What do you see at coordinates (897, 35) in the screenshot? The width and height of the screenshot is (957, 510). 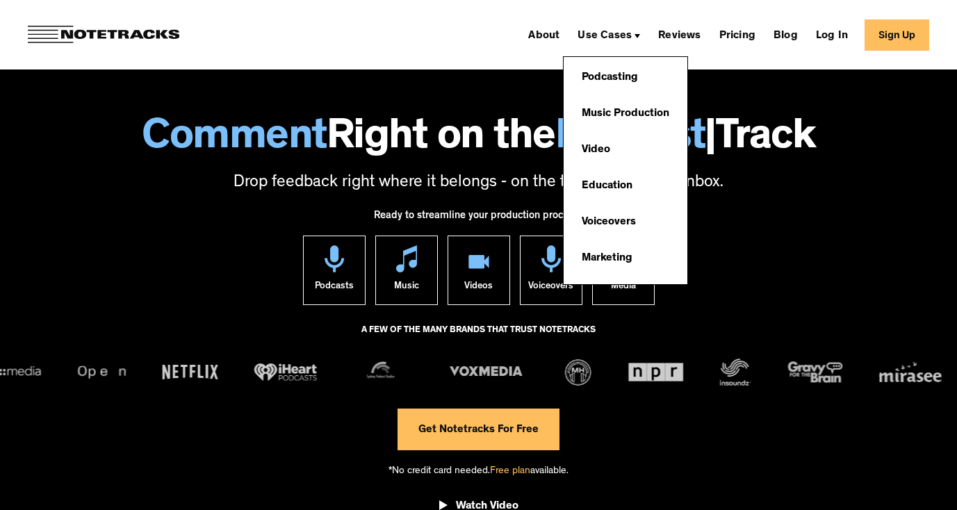 I see `a: Sign Up` at bounding box center [897, 35].